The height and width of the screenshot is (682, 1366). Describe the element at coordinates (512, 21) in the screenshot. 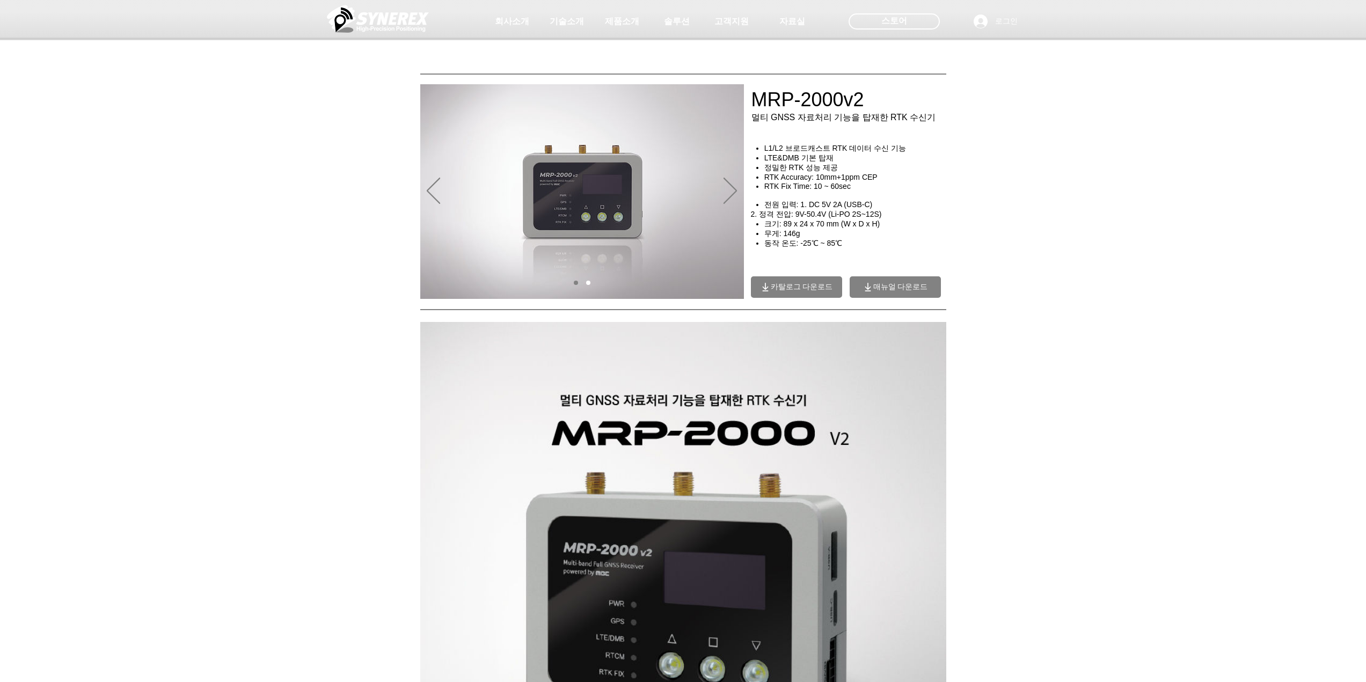

I see `span: 회사소개` at that location.